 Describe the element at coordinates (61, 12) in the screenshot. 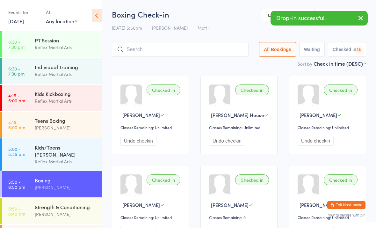

I see `div: At` at that location.